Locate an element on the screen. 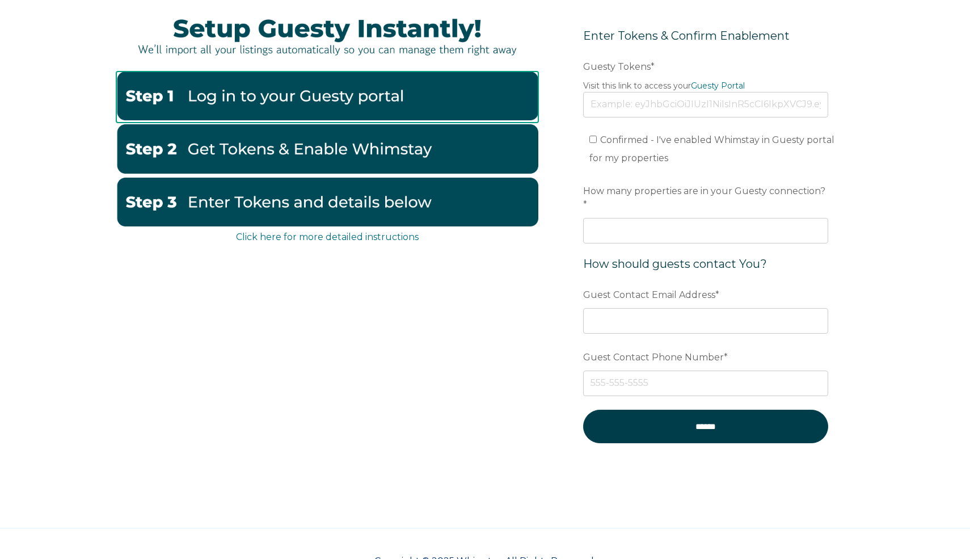  img: instantlyguesty is located at coordinates (327, 35).